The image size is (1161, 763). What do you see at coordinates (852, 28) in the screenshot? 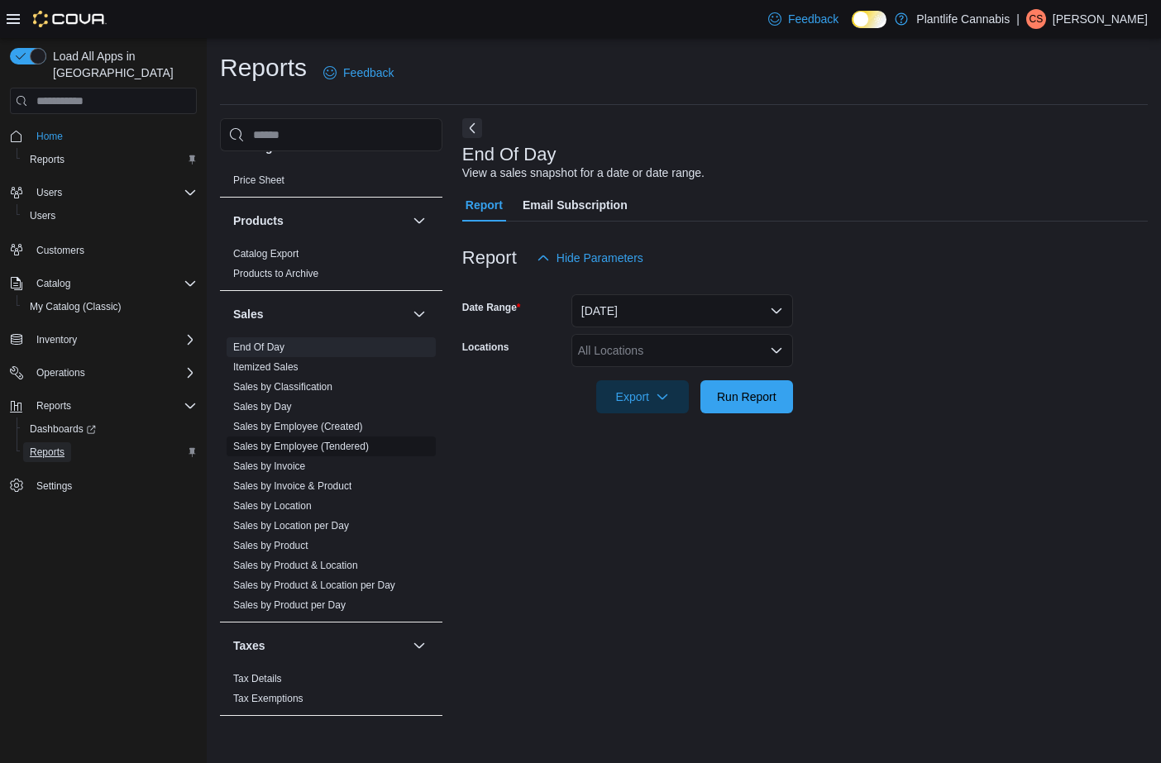
I see `span: Dark Mode` at bounding box center [852, 28].